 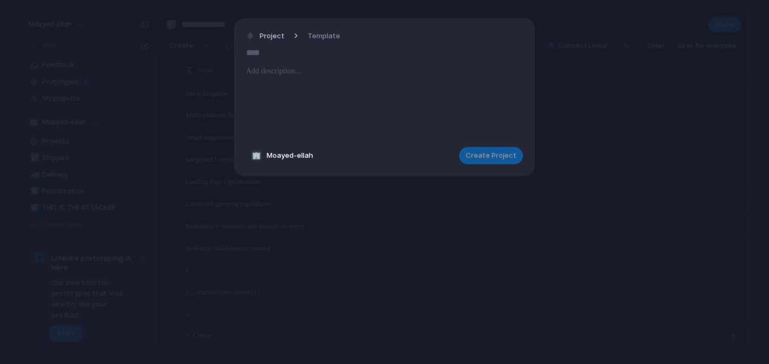 I want to click on span: Template, so click(x=324, y=36).